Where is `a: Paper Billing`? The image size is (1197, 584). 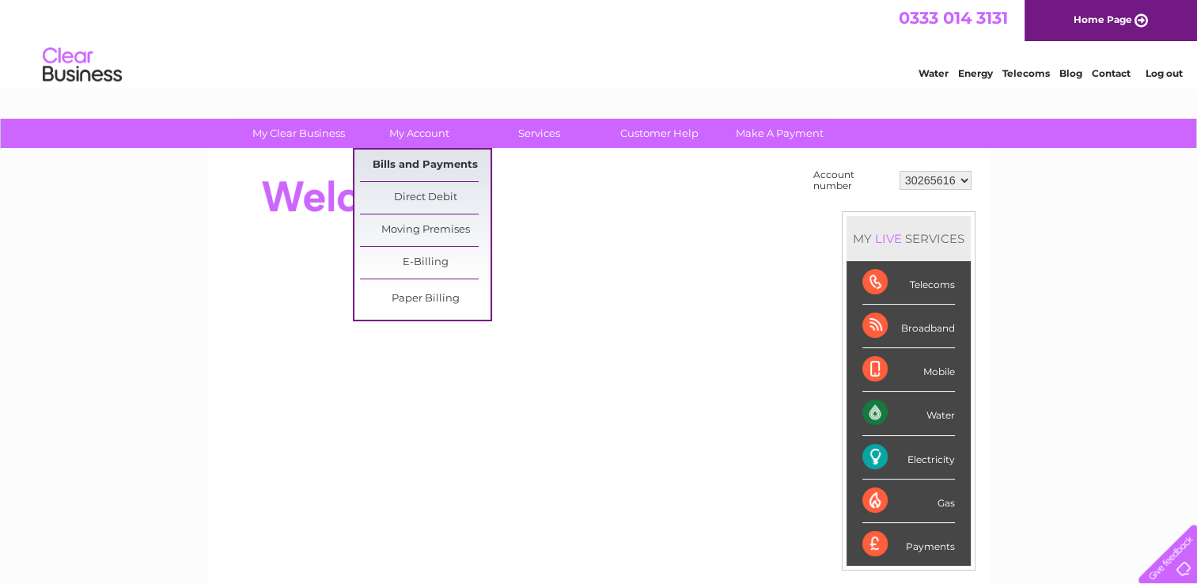
a: Paper Billing is located at coordinates (425, 299).